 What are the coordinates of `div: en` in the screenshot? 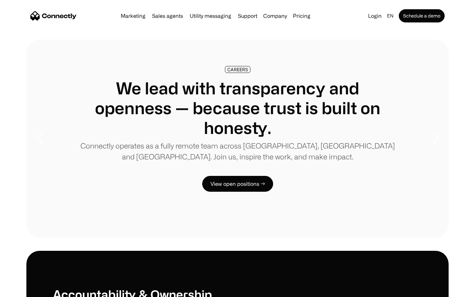 It's located at (390, 16).